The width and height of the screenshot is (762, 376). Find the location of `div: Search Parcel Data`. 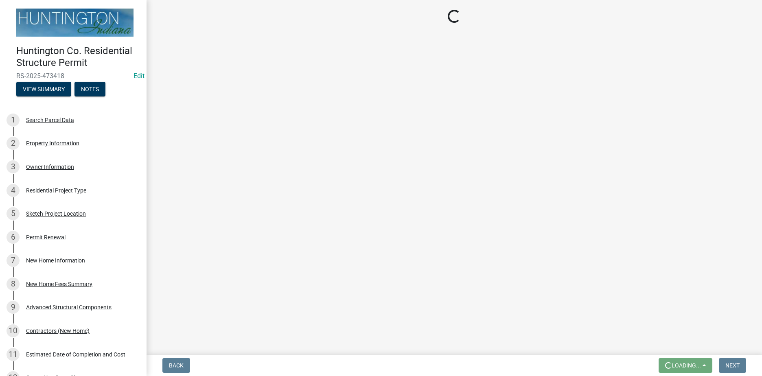

div: Search Parcel Data is located at coordinates (50, 120).